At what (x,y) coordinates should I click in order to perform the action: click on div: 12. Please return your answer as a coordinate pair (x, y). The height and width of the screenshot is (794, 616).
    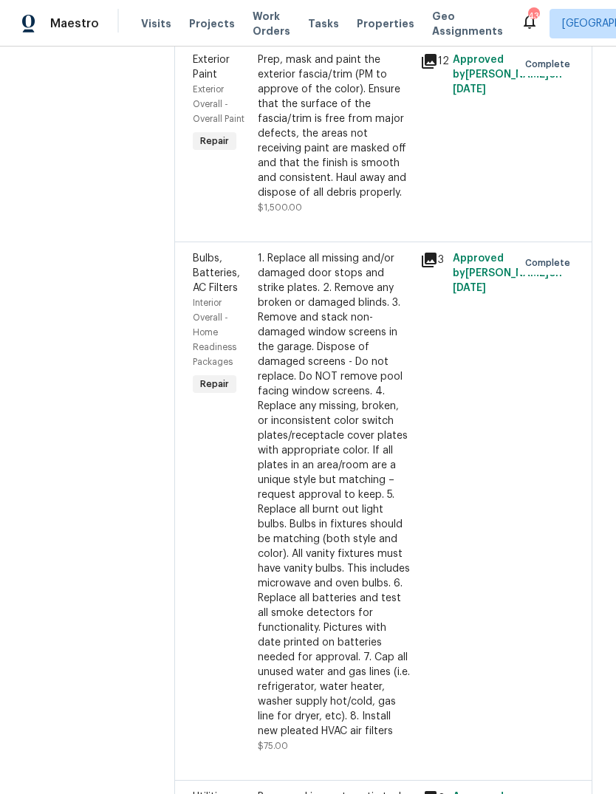
    Looking at the image, I should click on (432, 61).